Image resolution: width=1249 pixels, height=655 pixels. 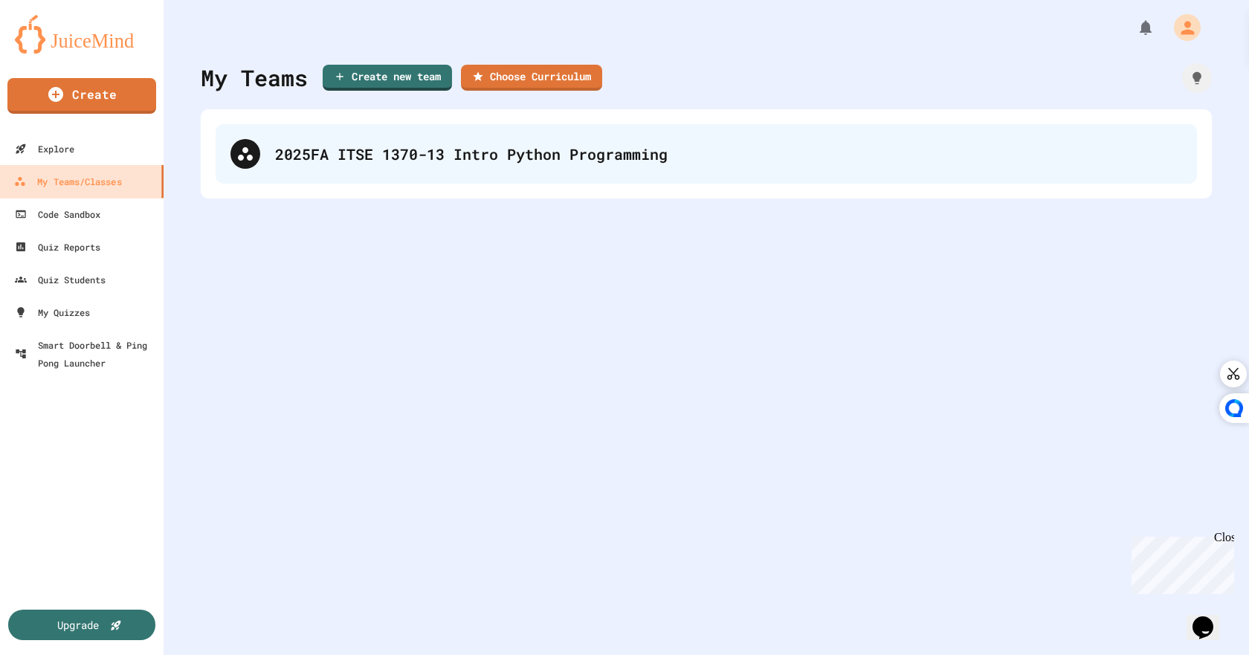 What do you see at coordinates (86, 354) in the screenshot?
I see `div: Smart Doorbell & Ping Pong Launcher` at bounding box center [86, 354].